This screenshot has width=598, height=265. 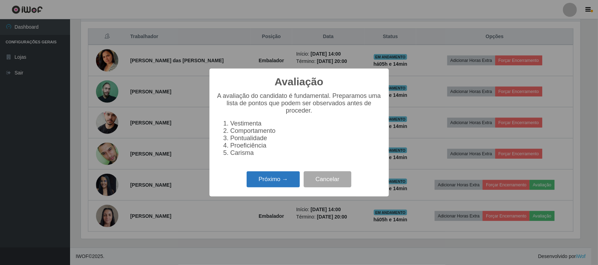 I want to click on h2: Avaliação, so click(x=299, y=82).